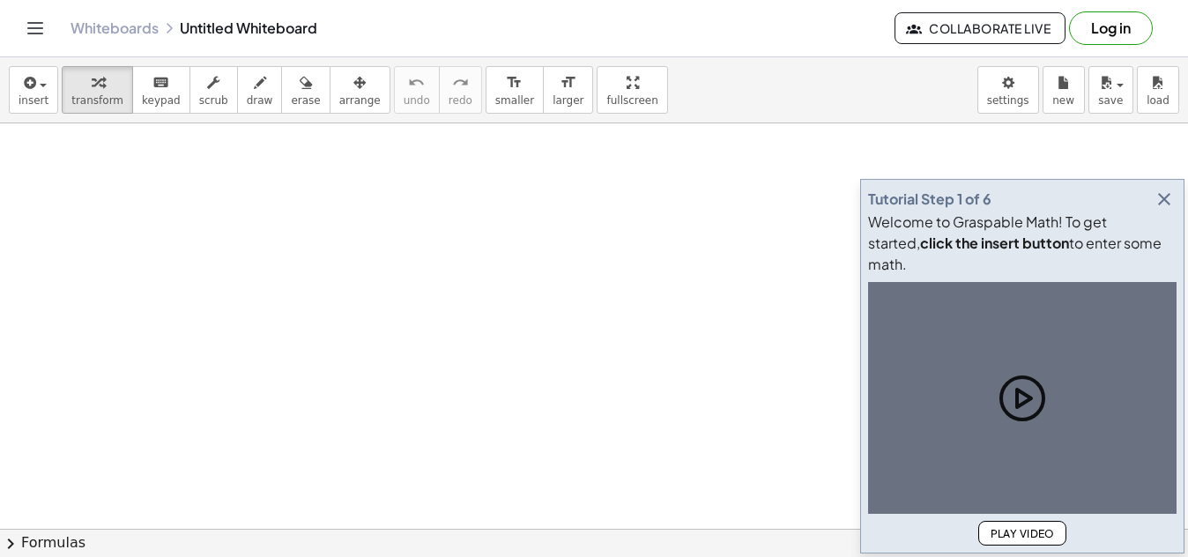 Image resolution: width=1188 pixels, height=557 pixels. Describe the element at coordinates (360, 90) in the screenshot. I see `button: arrange` at that location.